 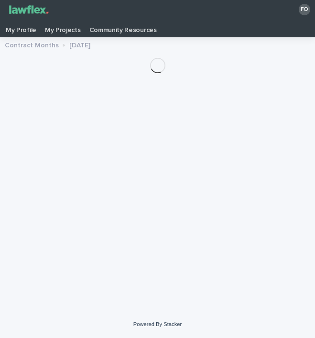 I want to click on p: My Profile, so click(x=21, y=27).